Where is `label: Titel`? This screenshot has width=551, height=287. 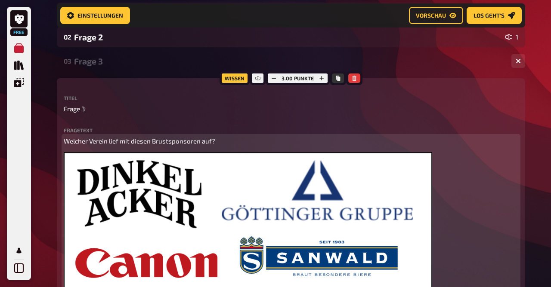 label: Titel is located at coordinates (291, 98).